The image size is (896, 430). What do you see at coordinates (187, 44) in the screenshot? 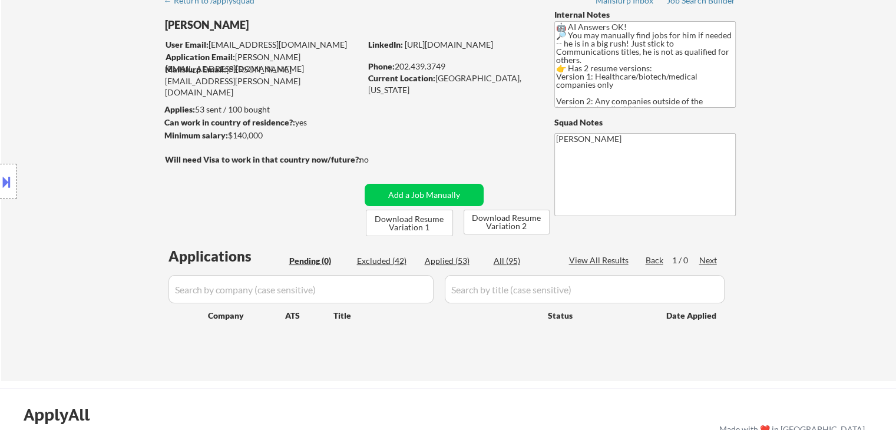
I see `strong: User Email:` at bounding box center [187, 44].